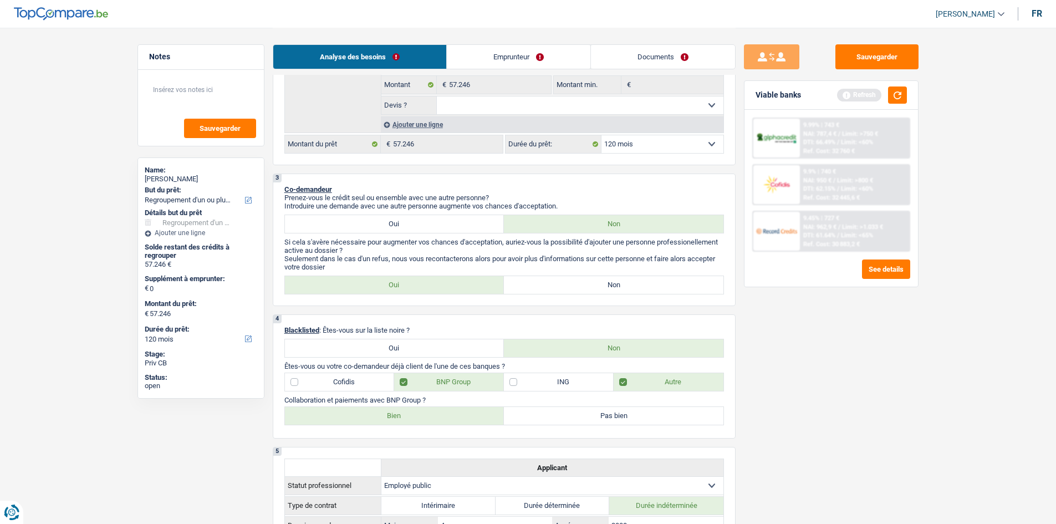 This screenshot has width=1056, height=524. Describe the element at coordinates (859, 95) in the screenshot. I see `div: Refresh` at that location.